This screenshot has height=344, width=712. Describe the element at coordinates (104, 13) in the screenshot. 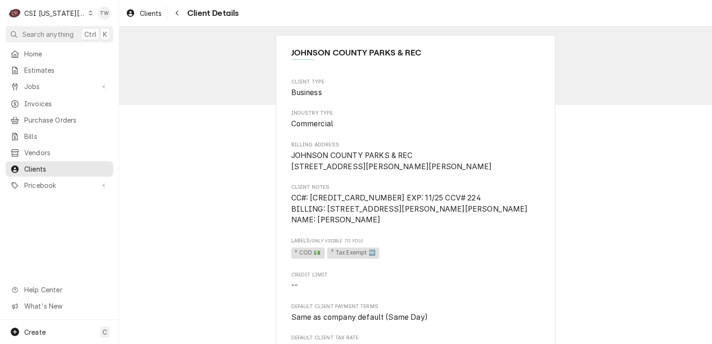

I see `div: TW` at that location.